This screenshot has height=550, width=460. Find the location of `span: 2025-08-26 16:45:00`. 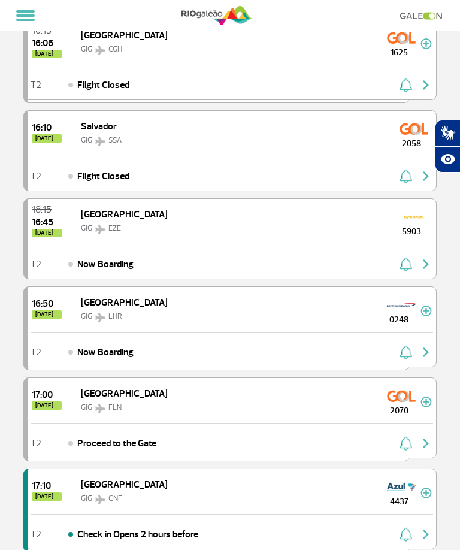

span: 2025-08-26 16:45:00 is located at coordinates (47, 222).